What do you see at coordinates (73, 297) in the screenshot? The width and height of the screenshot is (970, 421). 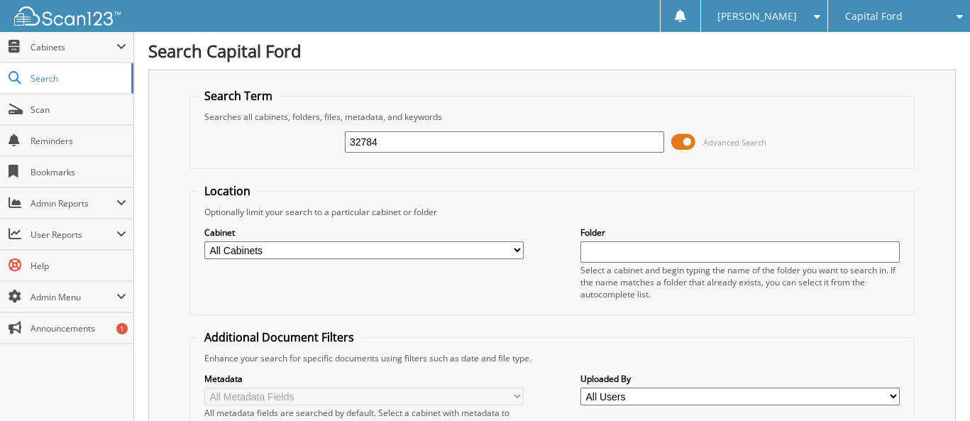 I see `span: Admin Menu` at bounding box center [73, 297].